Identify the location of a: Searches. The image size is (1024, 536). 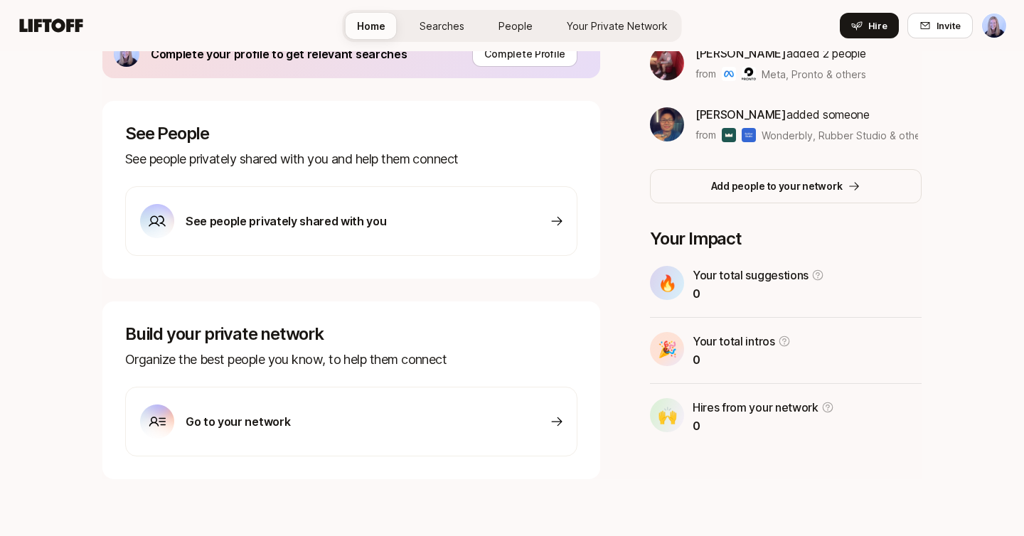
(442, 26).